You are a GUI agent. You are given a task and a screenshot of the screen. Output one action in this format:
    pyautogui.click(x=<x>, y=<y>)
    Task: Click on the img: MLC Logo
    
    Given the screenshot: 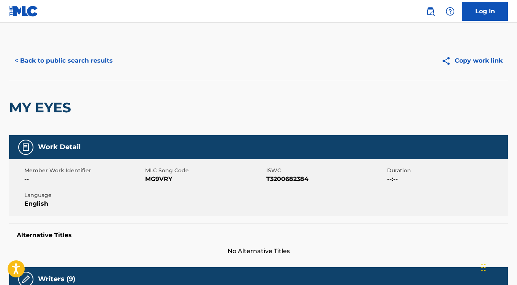 What is the action you would take?
    pyautogui.click(x=24, y=11)
    